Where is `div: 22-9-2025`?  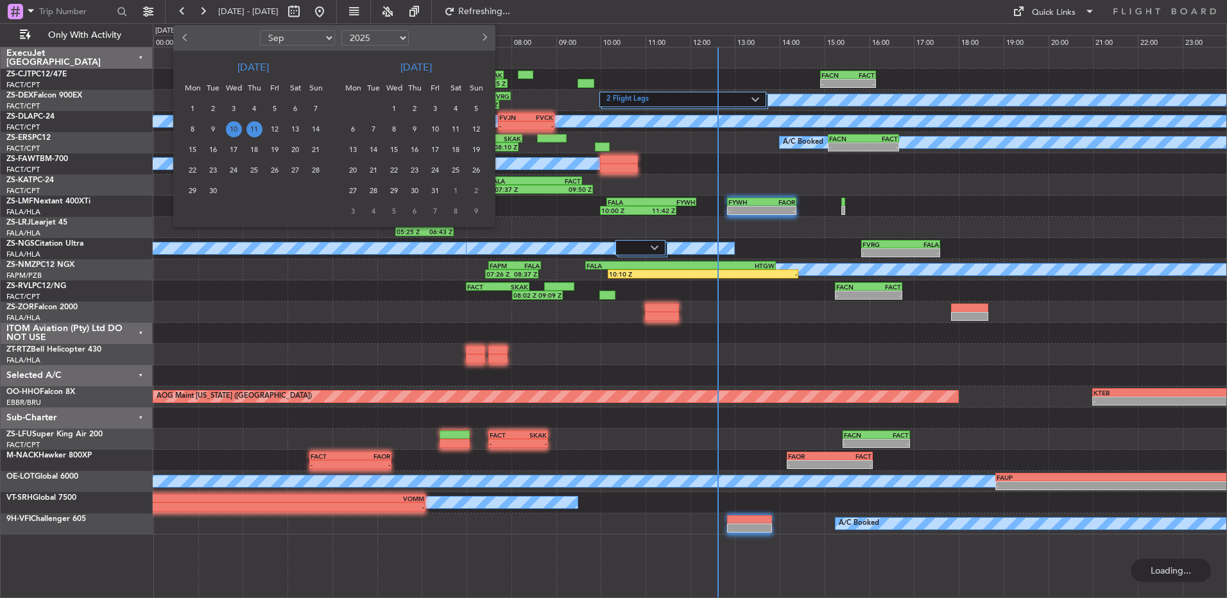 div: 22-9-2025 is located at coordinates (193, 170).